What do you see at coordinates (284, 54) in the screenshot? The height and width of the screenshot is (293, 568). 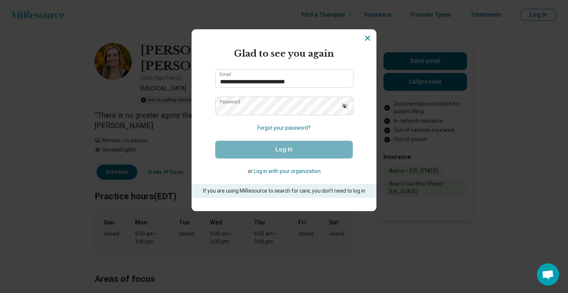 I see `h2: Glad to see you again` at bounding box center [284, 54].